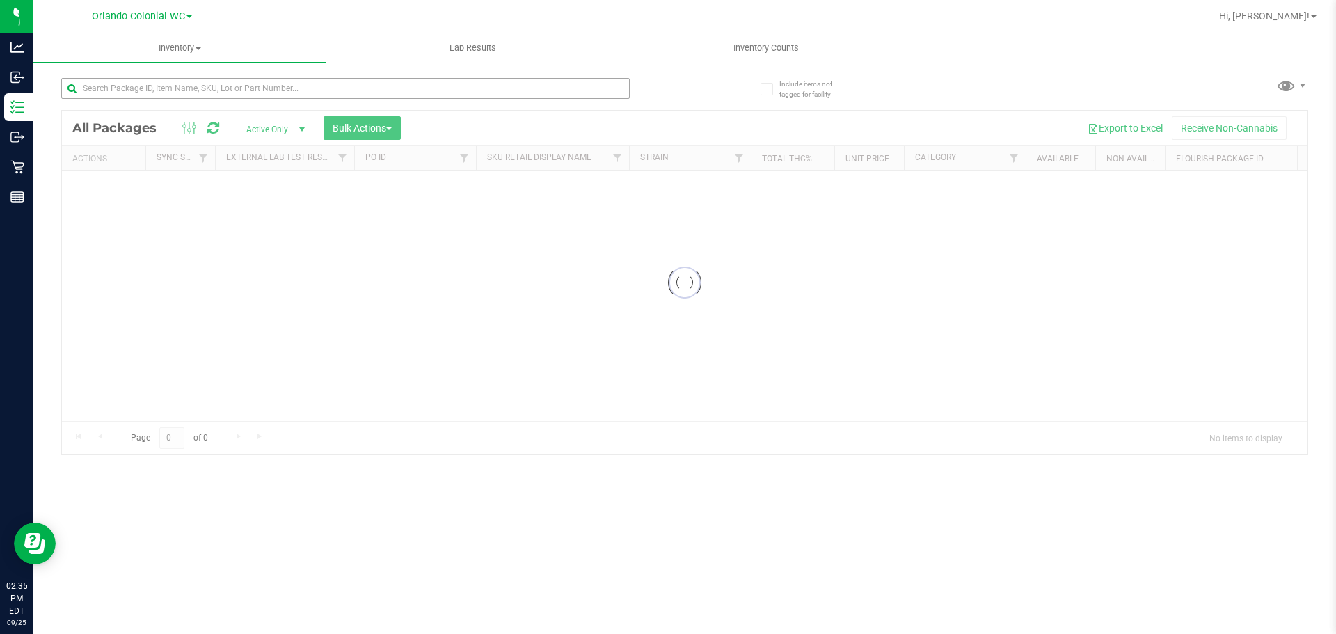  I want to click on p: 09/25, so click(17, 622).